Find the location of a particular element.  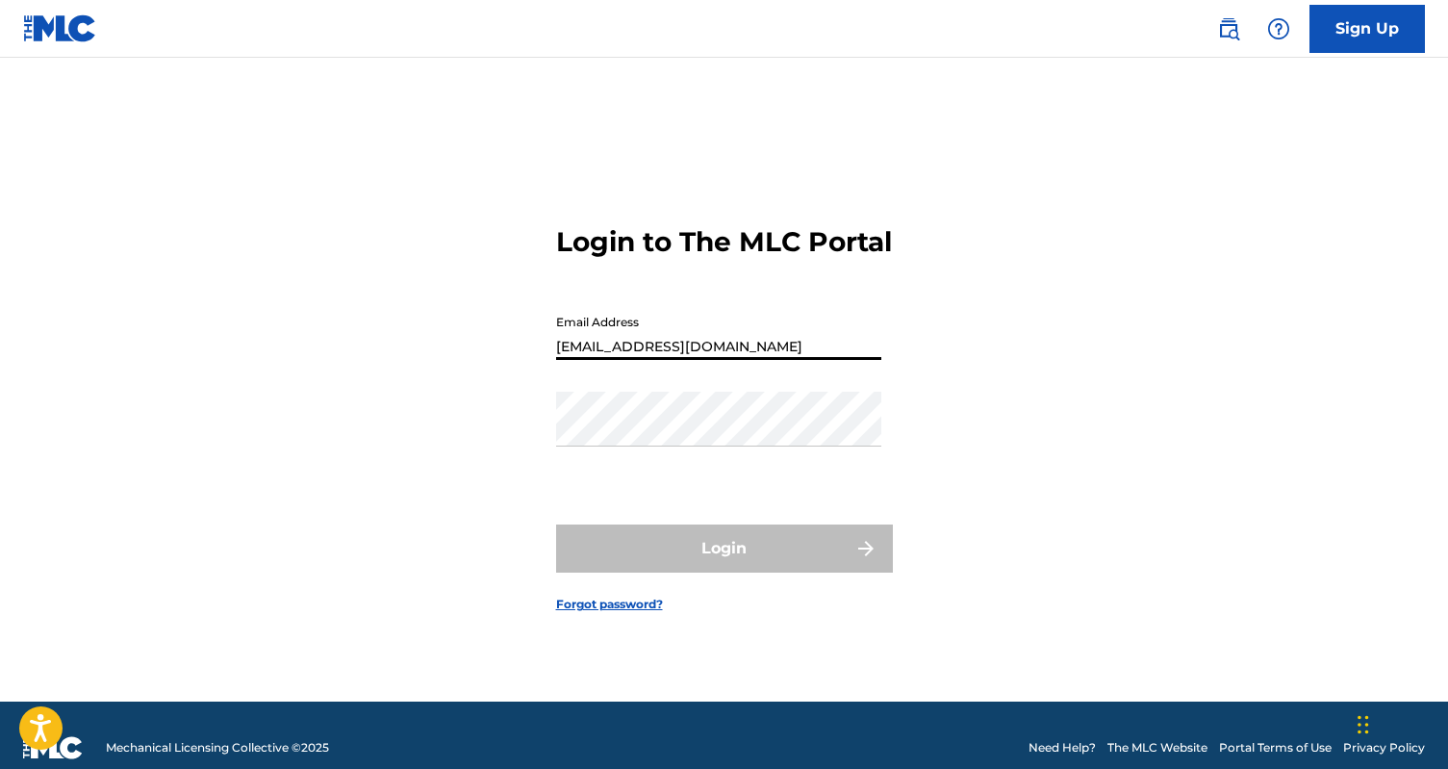

a: Privacy Policy is located at coordinates (1384, 748).